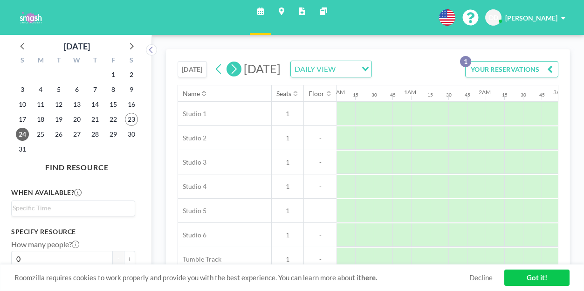  Describe the element at coordinates (199, 259) in the screenshot. I see `span: Tumble Track` at that location.